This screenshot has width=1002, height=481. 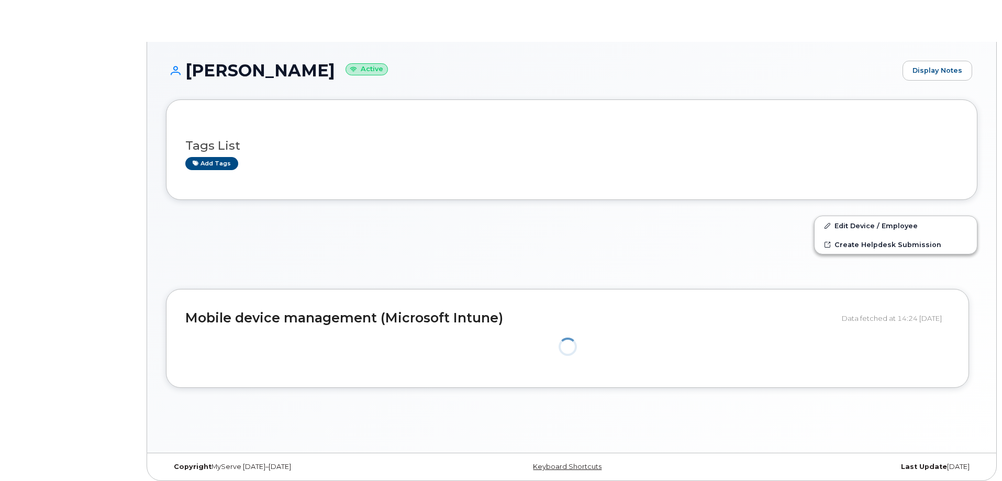 What do you see at coordinates (193, 467) in the screenshot?
I see `strong: Copyright` at bounding box center [193, 467].